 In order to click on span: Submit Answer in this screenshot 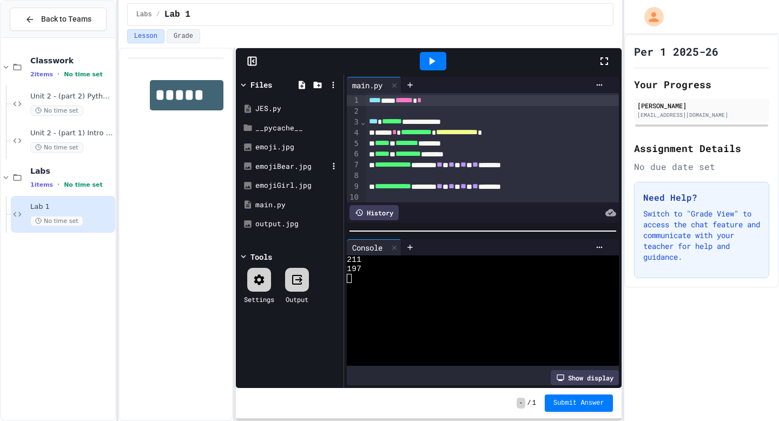, I will do `click(579, 403)`.